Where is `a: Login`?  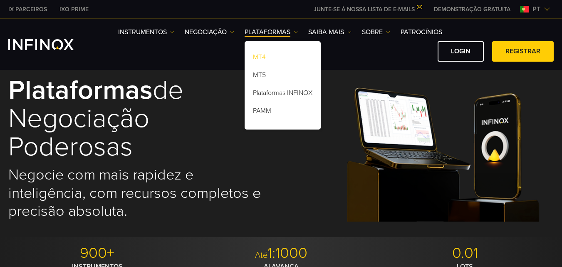
a: Login is located at coordinates (461, 51).